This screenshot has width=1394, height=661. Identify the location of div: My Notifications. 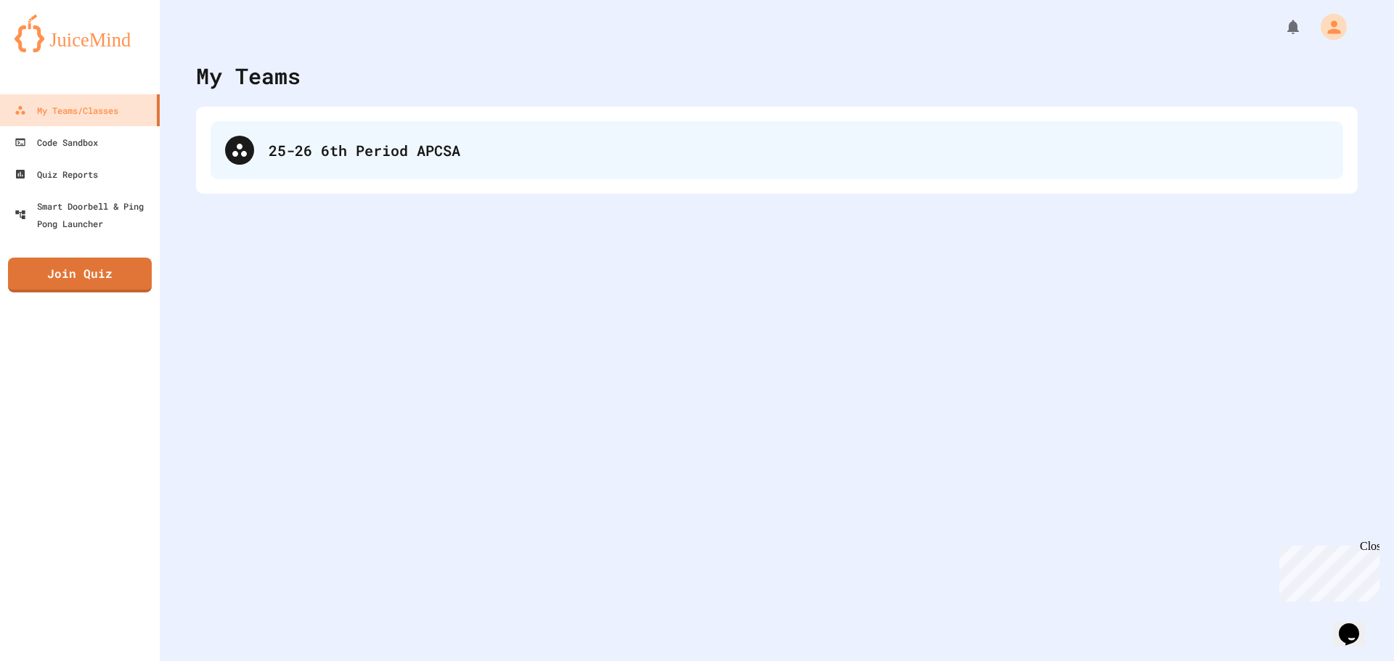
(1281, 27).